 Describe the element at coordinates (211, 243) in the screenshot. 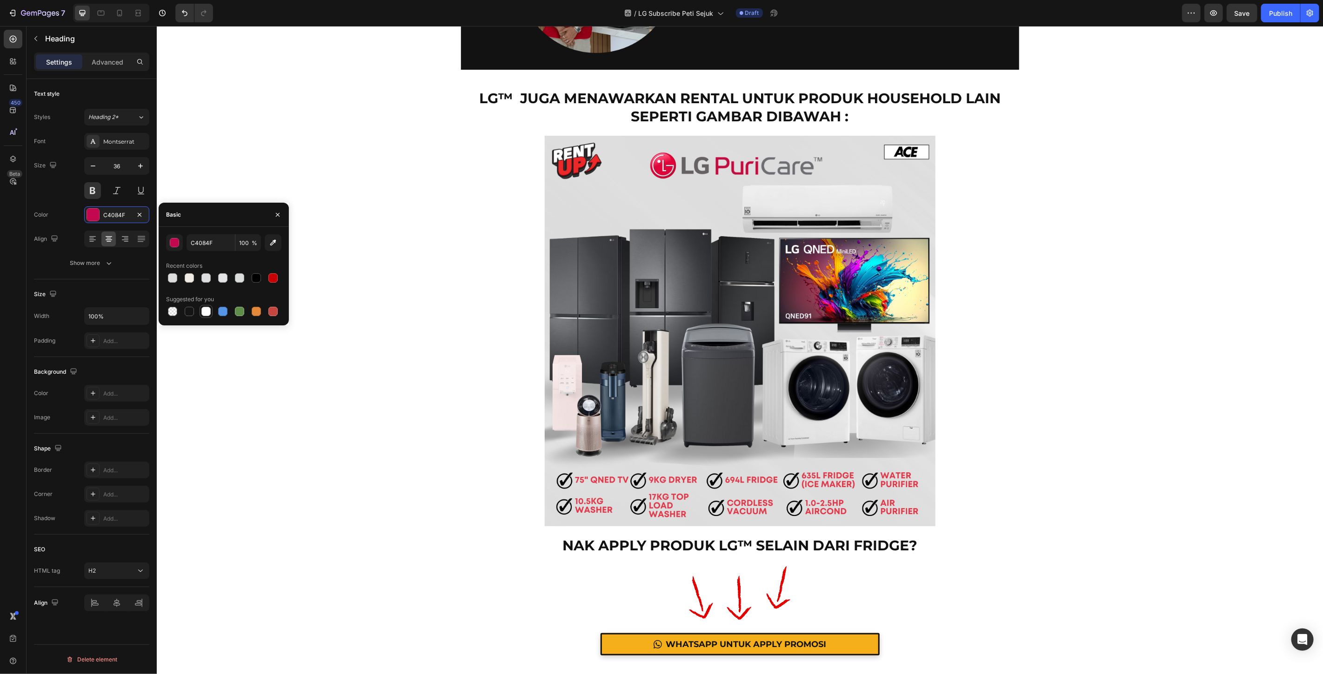

I see `input: Eg: FFFFFF` at that location.